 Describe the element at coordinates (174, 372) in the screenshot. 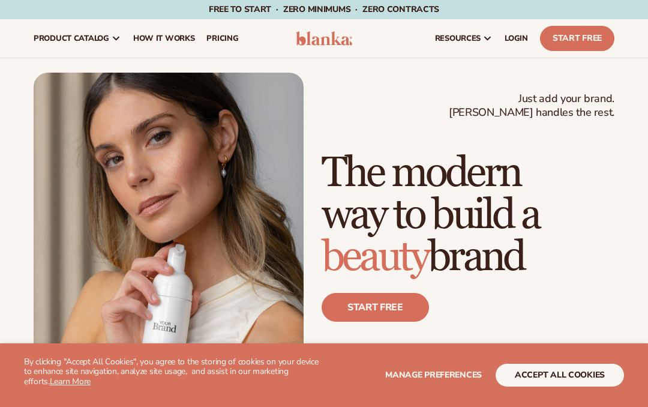

I see `p: By clicking "Accept All Cookies", you agree to the storing of cookies on your device to enhance s...` at that location.